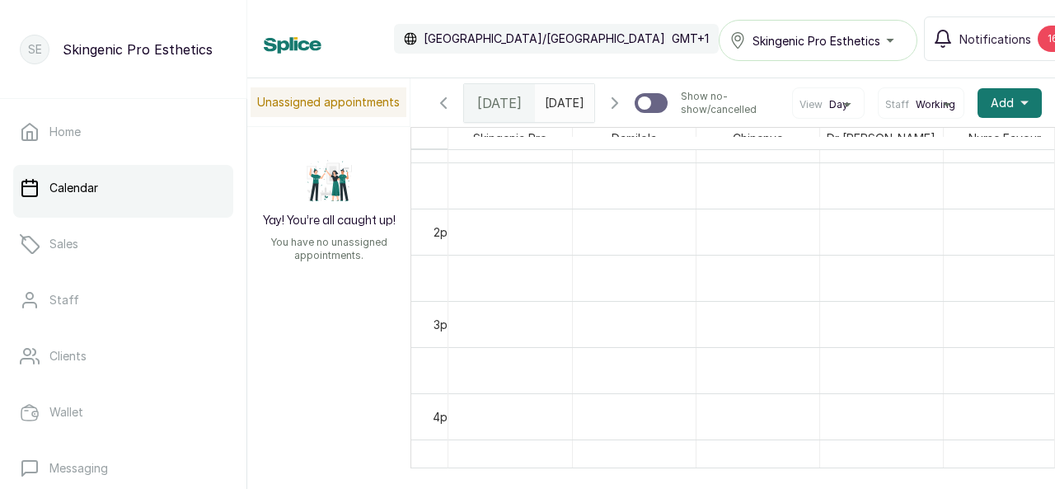 This screenshot has height=489, width=1055. I want to click on span: View, so click(811, 105).